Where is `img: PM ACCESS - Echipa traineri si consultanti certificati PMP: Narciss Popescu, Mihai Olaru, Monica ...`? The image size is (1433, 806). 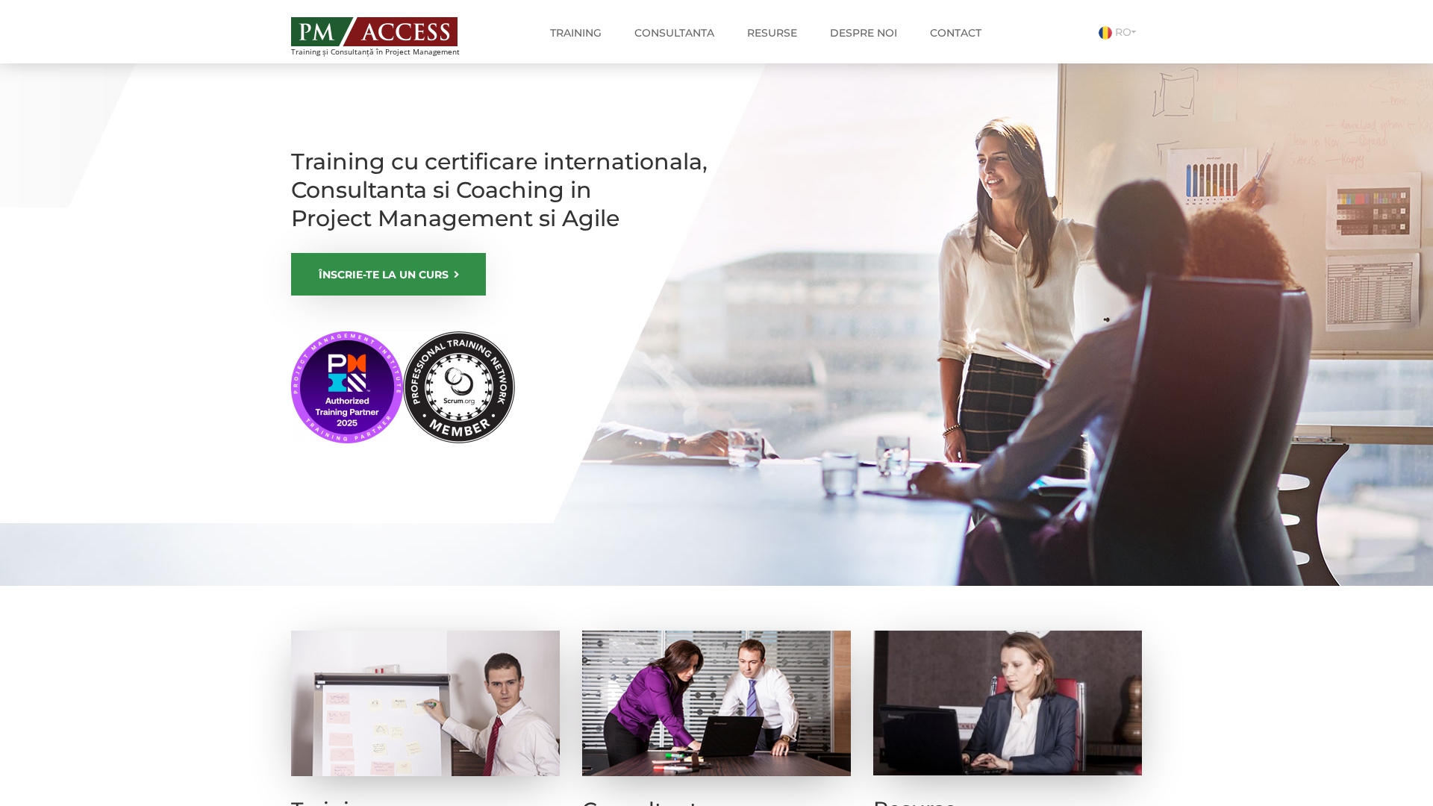
img: PM ACCESS - Echipa traineri si consultanti certificati PMP: Narciss Popescu, Mihai Olaru, Monica ... is located at coordinates (374, 31).